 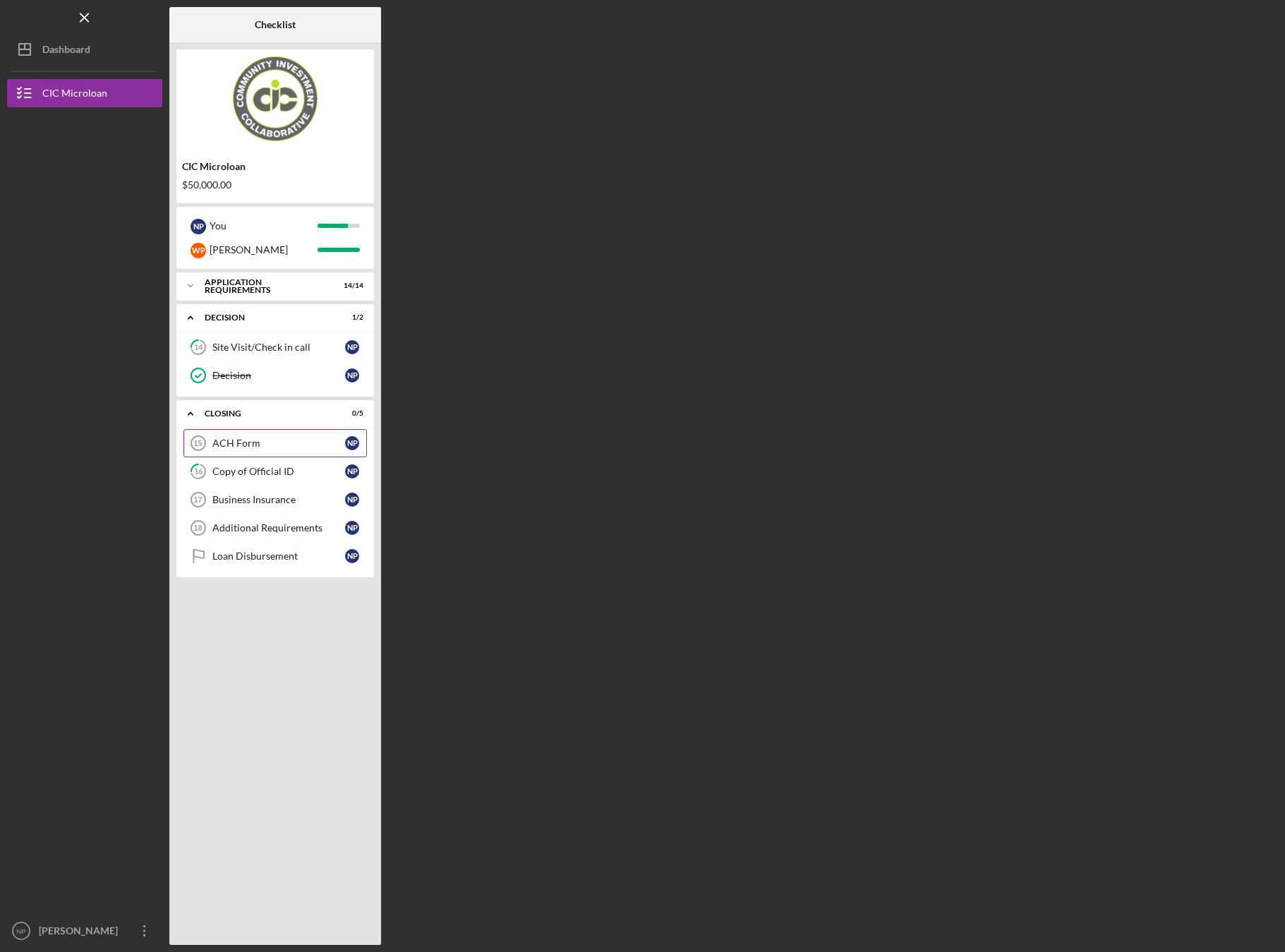 I want to click on a: 16Copy of Official IDNP, so click(x=275, y=472).